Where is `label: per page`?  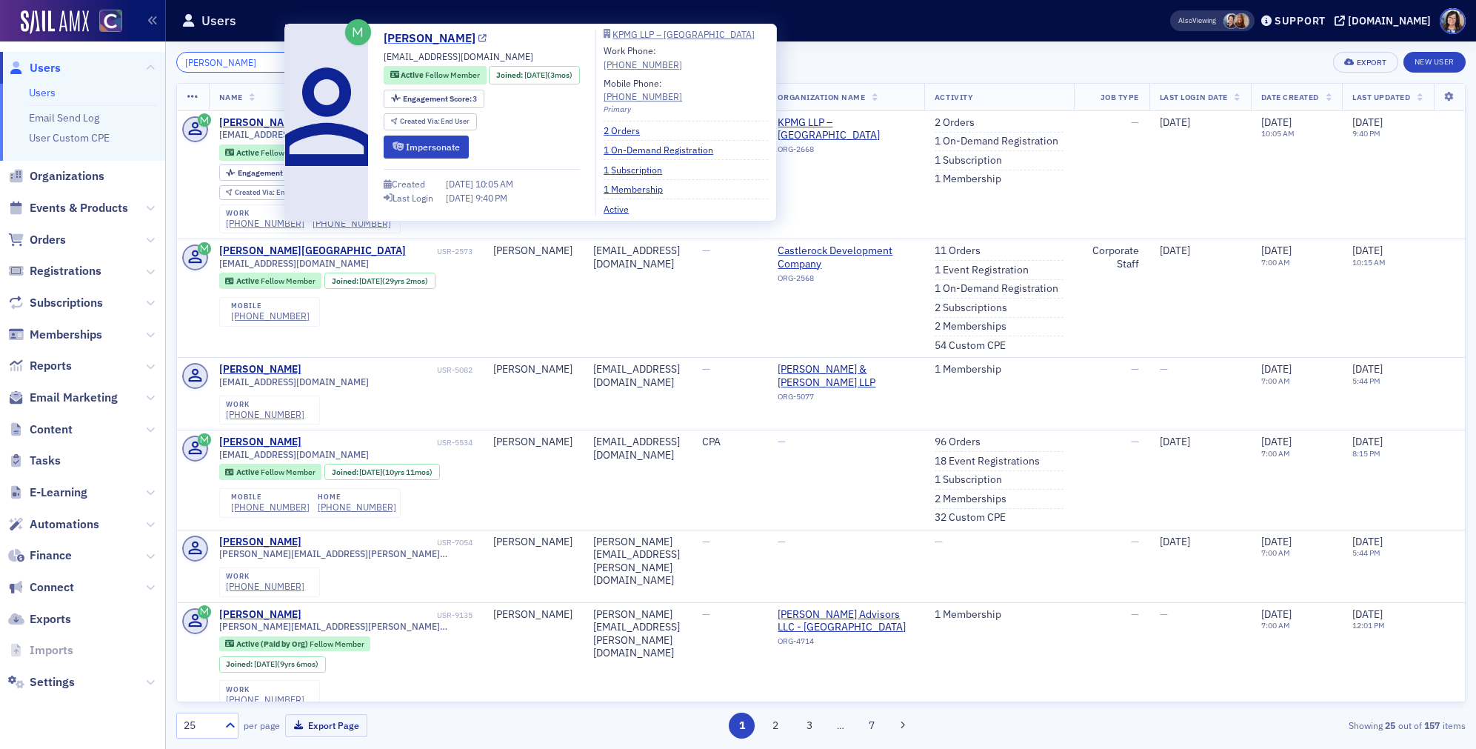
label: per page is located at coordinates (261, 725).